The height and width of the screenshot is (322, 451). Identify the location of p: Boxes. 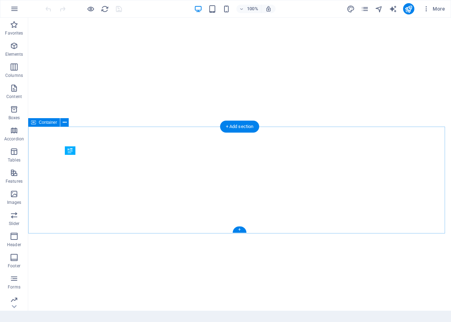
(14, 118).